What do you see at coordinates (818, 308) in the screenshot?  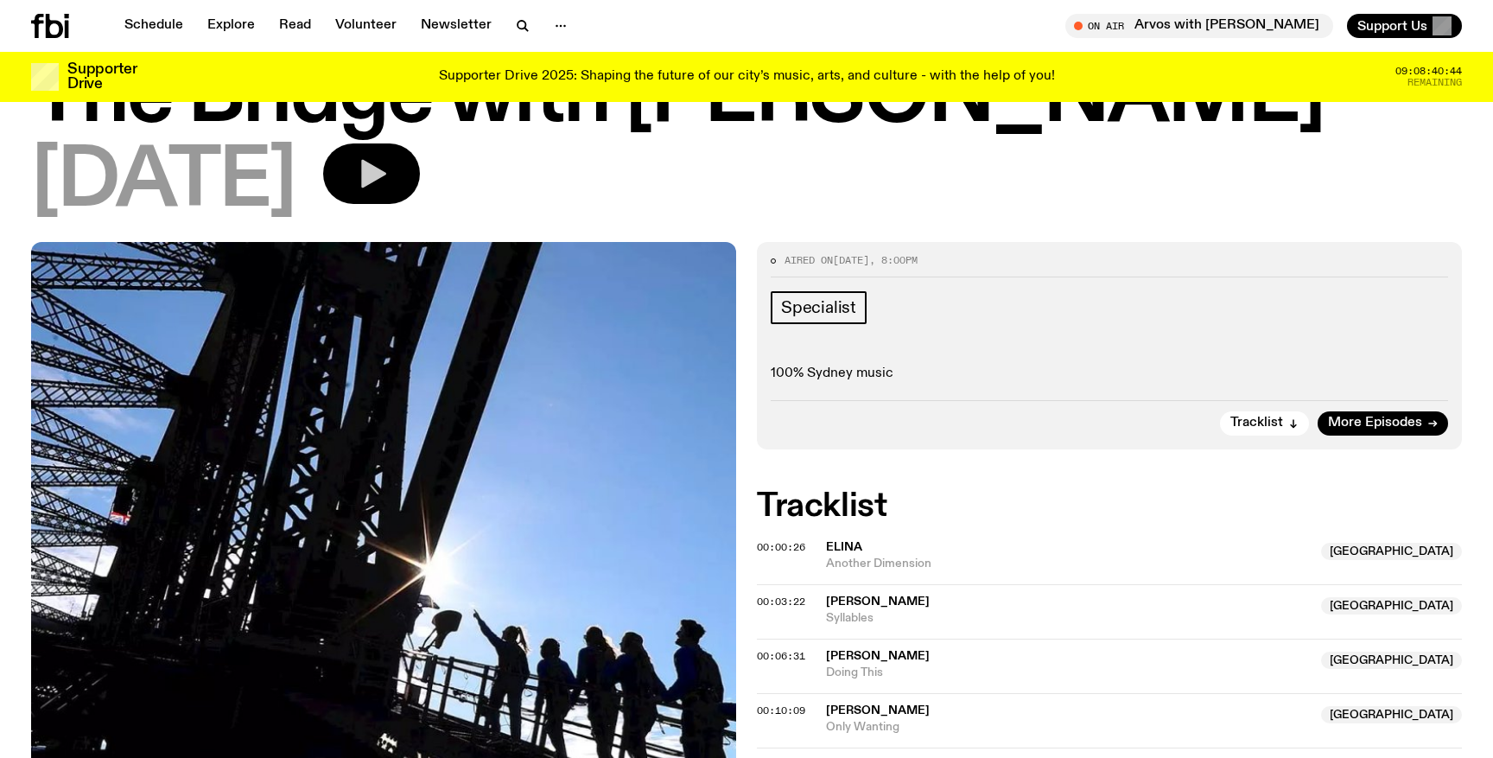 I see `span: Specialist` at bounding box center [818, 308].